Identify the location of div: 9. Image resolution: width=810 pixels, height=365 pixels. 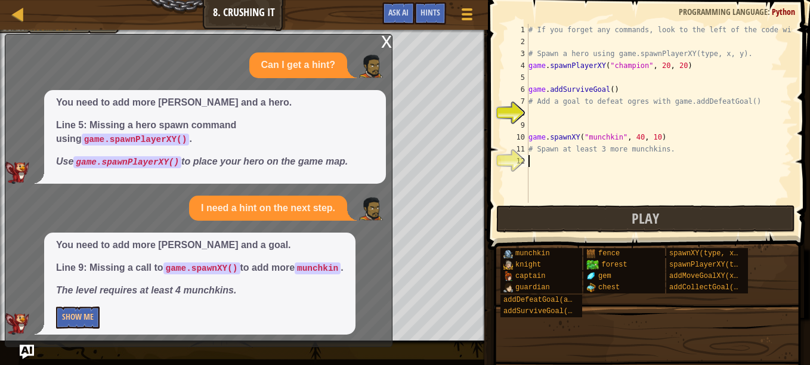
(517, 125).